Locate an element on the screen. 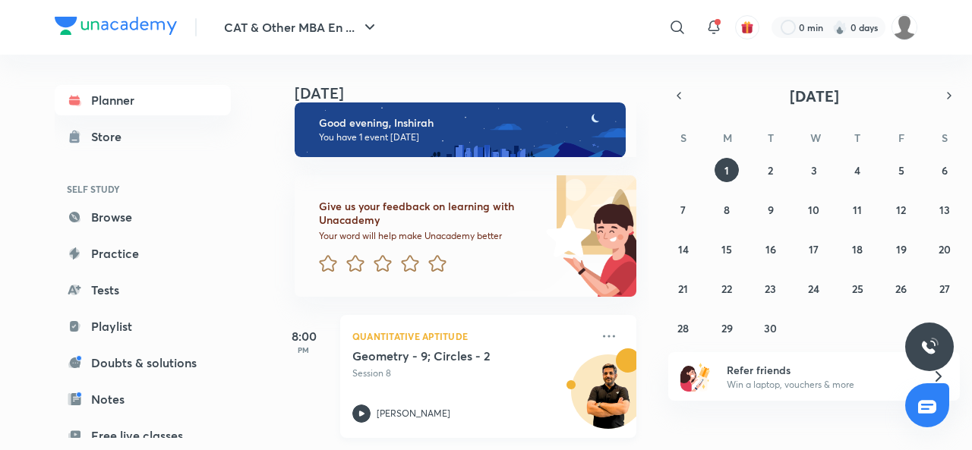 Image resolution: width=972 pixels, height=450 pixels. abbr: September 12, 2025 is located at coordinates (901, 210).